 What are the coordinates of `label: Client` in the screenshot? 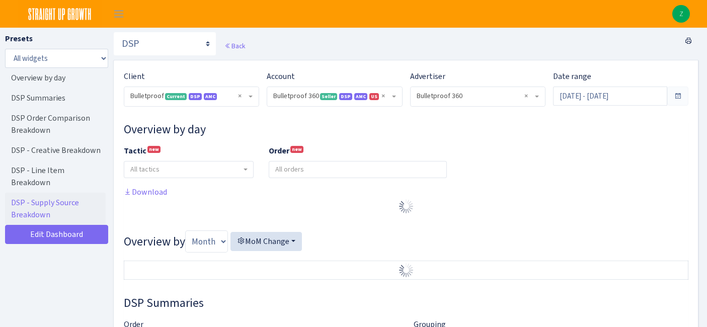 It's located at (134, 77).